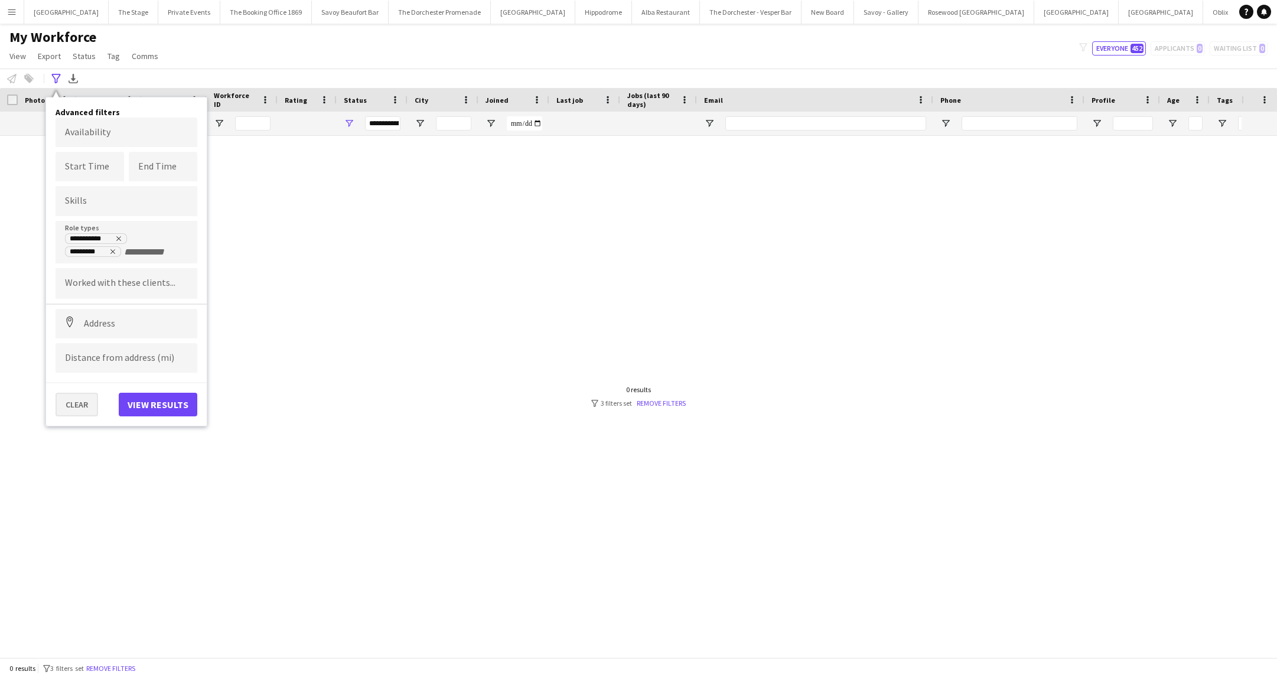 The width and height of the screenshot is (1277, 678). I want to click on app-action-btn: Advanced filters, so click(56, 79).